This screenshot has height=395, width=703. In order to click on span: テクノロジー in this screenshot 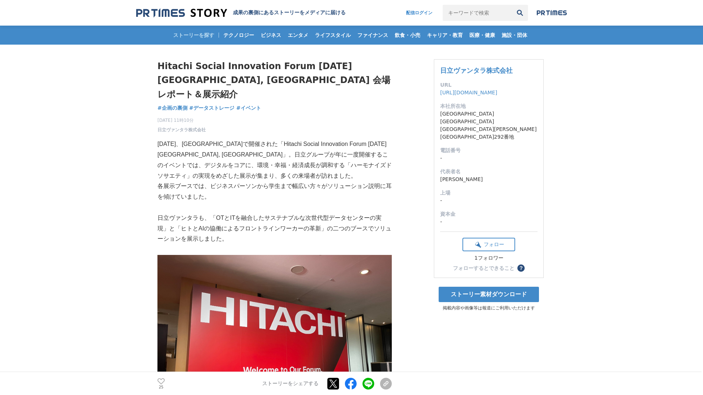, I will do `click(239, 35)`.